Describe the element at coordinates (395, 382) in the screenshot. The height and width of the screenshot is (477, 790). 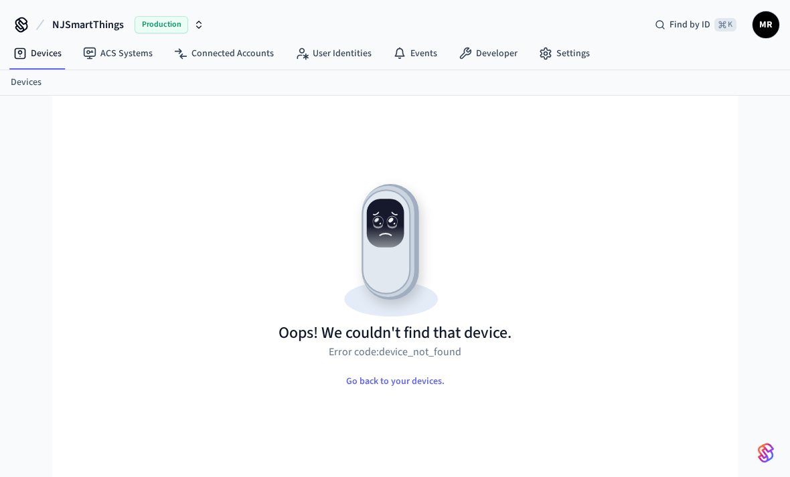
I see `button: Go back to your devices.` at that location.